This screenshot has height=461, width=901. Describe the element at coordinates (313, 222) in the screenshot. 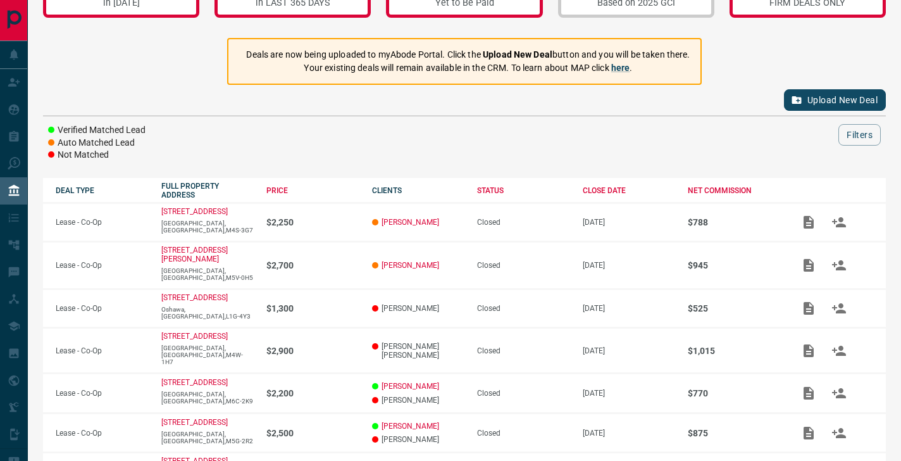

I see `p: $2,250` at that location.